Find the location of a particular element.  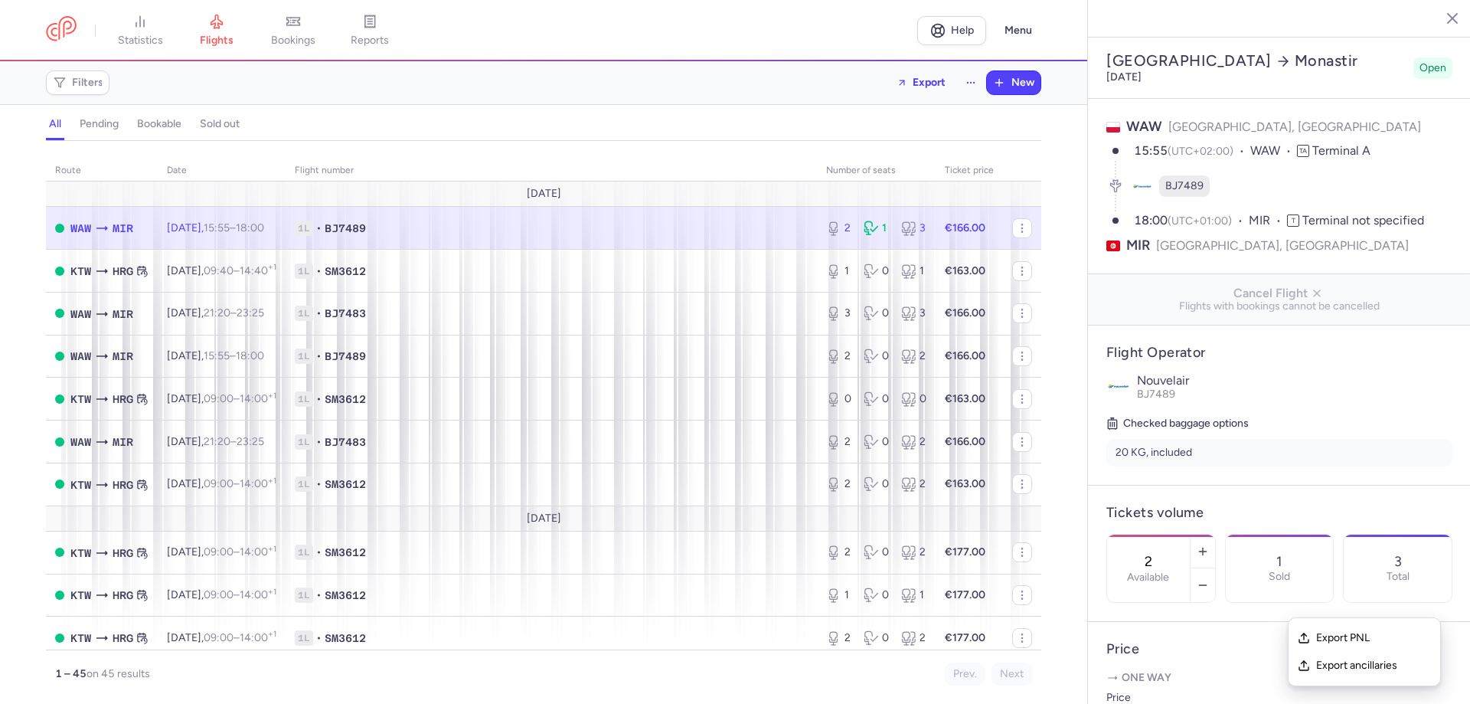

span: Export PNL is located at coordinates (1373, 638).